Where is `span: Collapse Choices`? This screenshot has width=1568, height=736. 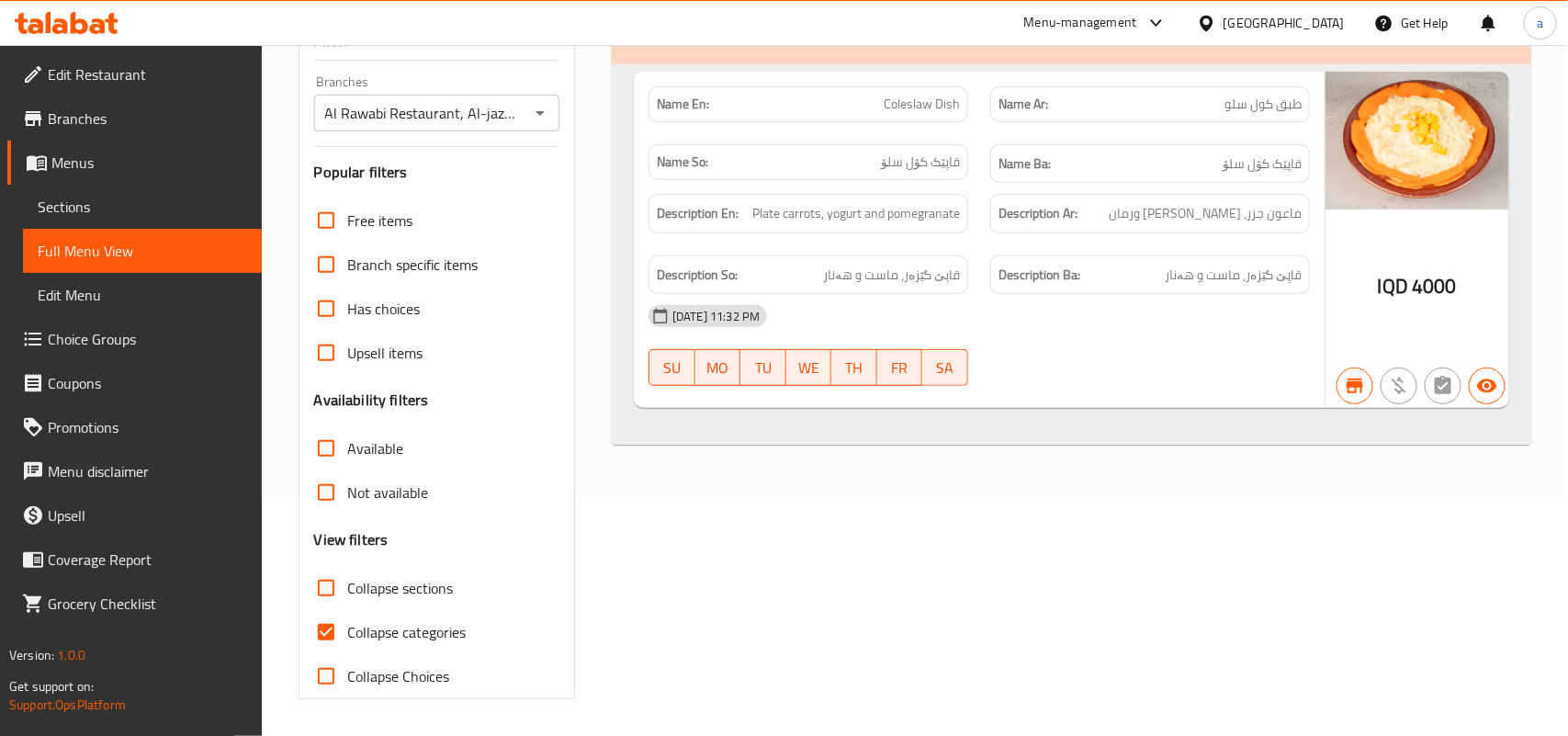
span: Collapse Choices is located at coordinates (399, 676).